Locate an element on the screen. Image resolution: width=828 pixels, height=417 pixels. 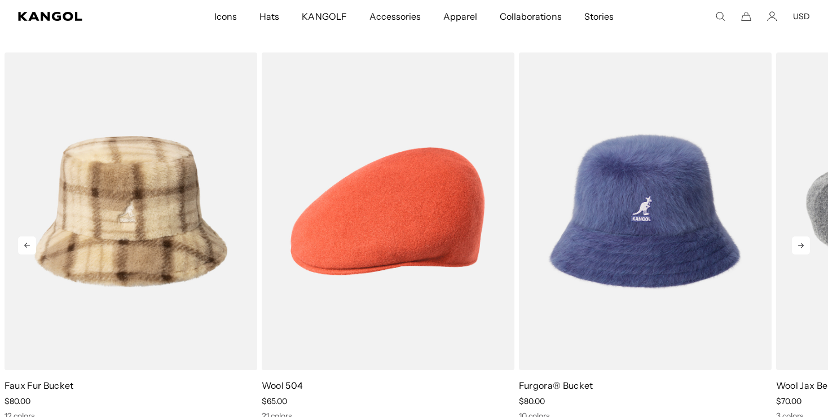
span: $65.00 is located at coordinates (274, 401).